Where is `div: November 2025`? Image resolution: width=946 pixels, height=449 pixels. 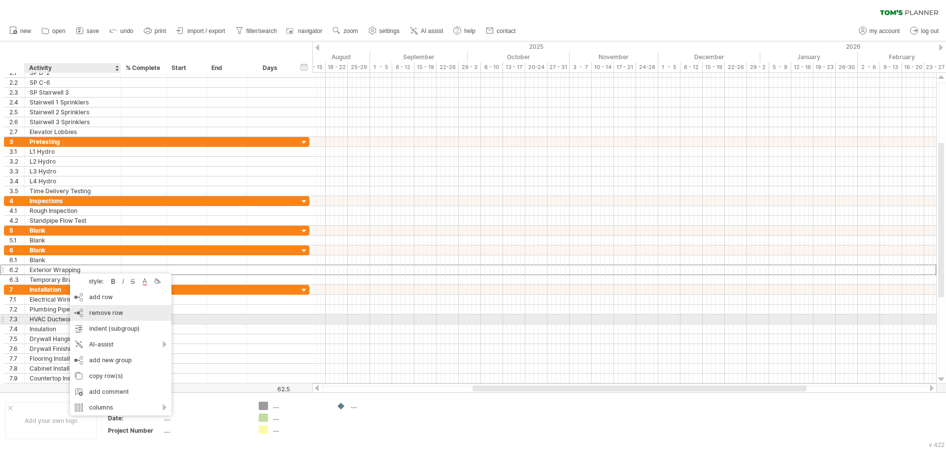 div: November 2025 is located at coordinates (614, 57).